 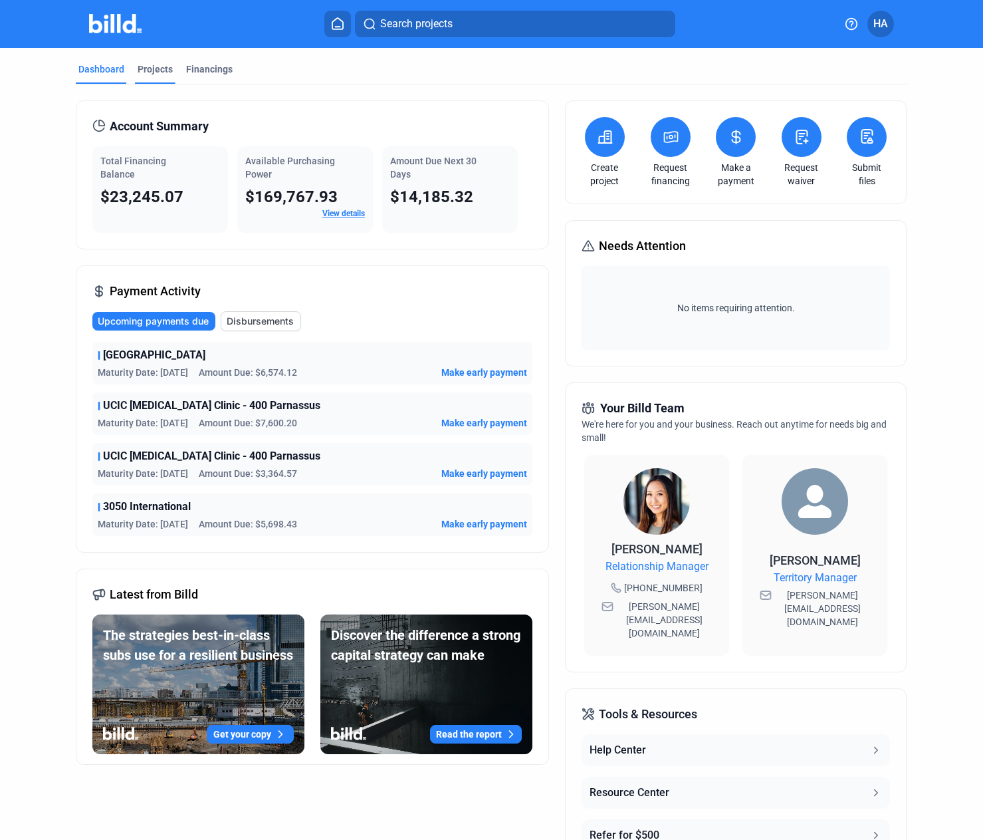 I want to click on button: Upcoming payments due, so click(x=154, y=321).